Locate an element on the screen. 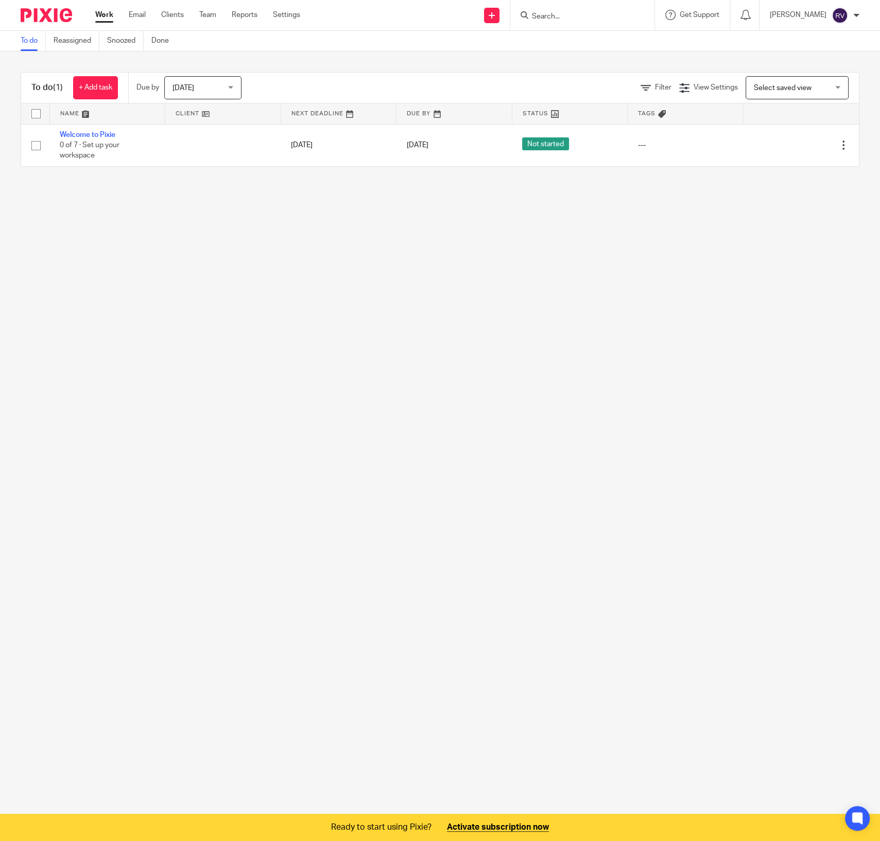  a: To do is located at coordinates (33, 41).